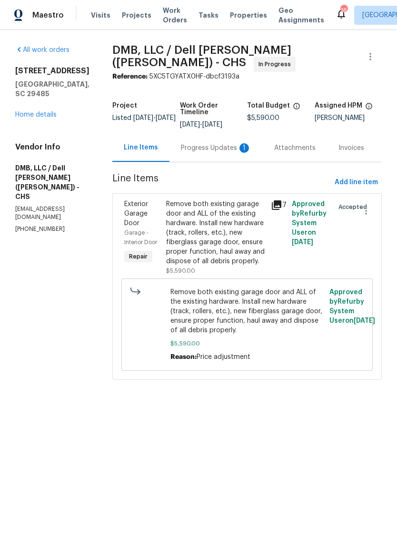 Image resolution: width=397 pixels, height=545 pixels. Describe the element at coordinates (247, 77) in the screenshot. I see `div: 5XC5TGYATX0HF-dbcf3193a` at that location.